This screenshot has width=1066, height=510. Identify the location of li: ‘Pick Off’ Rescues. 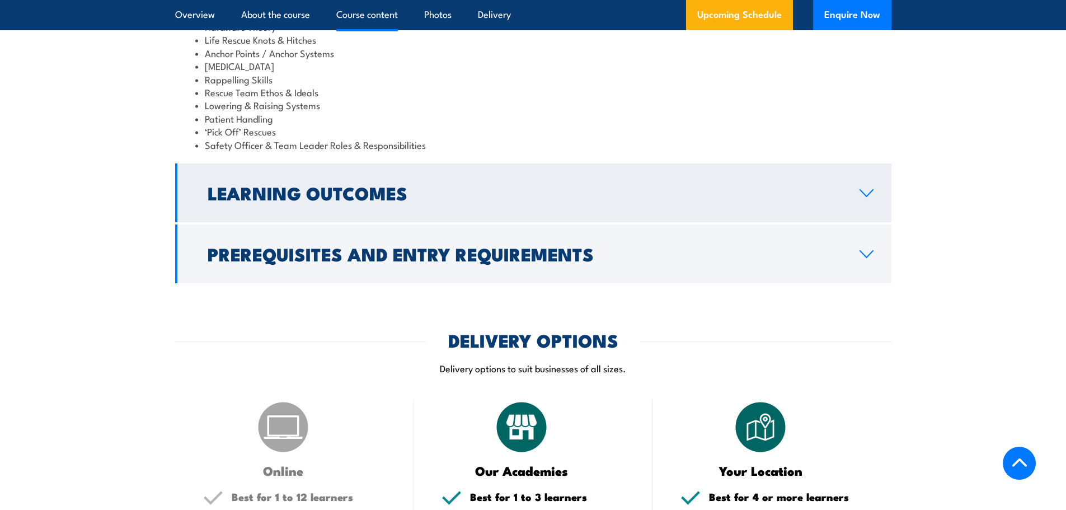
(533, 131).